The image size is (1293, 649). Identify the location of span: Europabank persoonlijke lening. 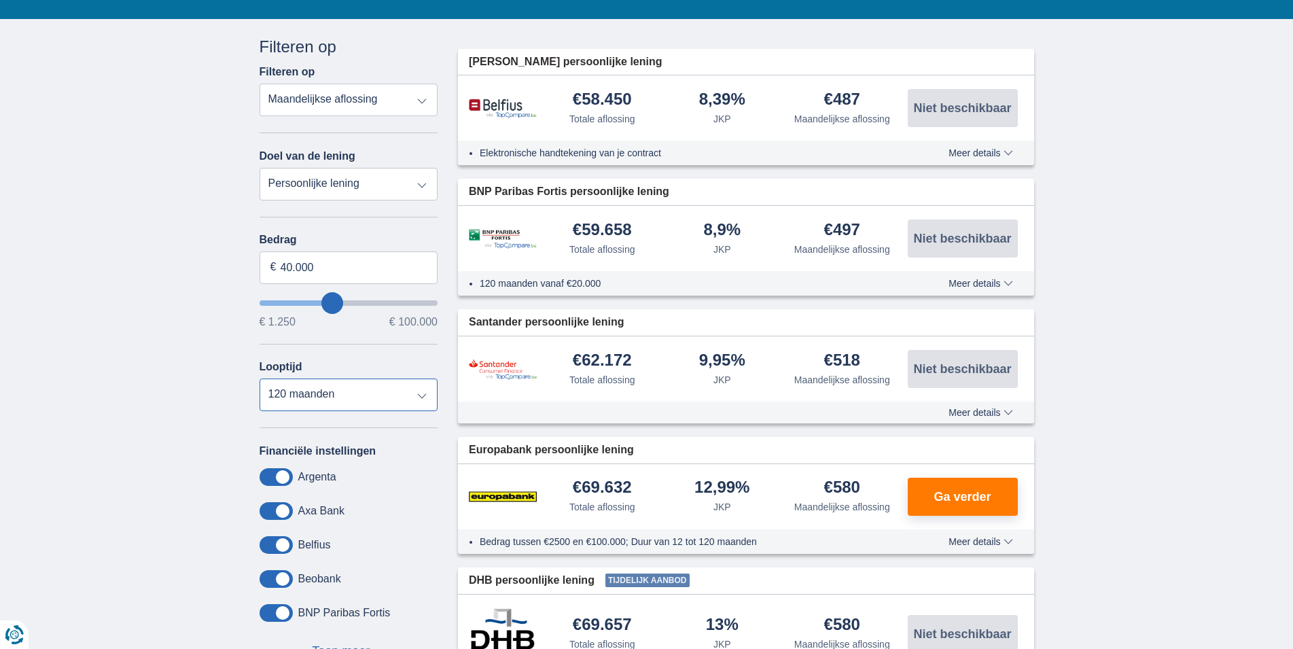
(551, 450).